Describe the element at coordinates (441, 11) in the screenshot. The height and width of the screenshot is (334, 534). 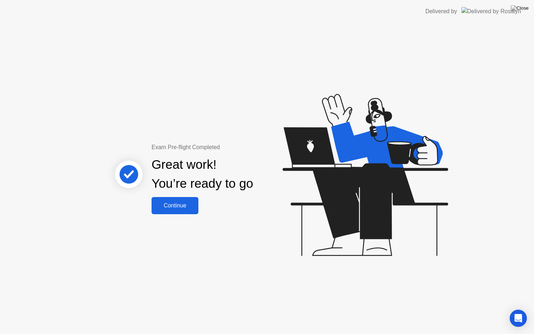
I see `div: Delivered by` at that location.